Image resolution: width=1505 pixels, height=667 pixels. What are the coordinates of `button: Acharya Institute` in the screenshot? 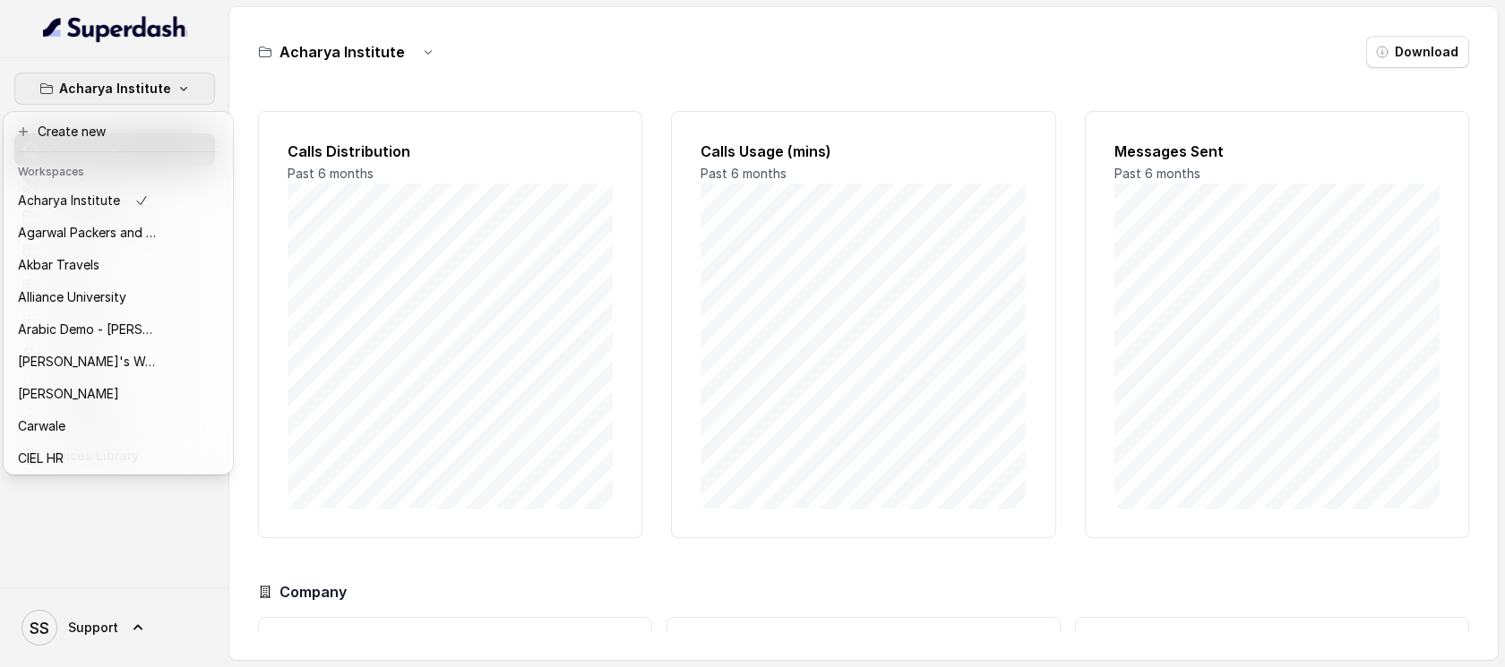 It's located at (115, 89).